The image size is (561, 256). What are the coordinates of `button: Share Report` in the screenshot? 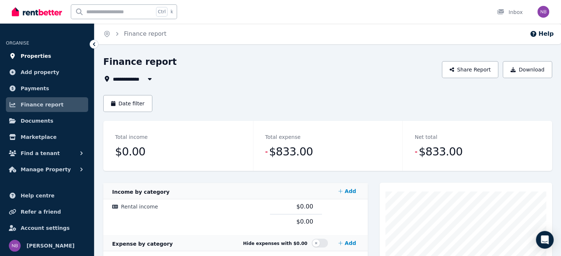 It's located at (470, 70).